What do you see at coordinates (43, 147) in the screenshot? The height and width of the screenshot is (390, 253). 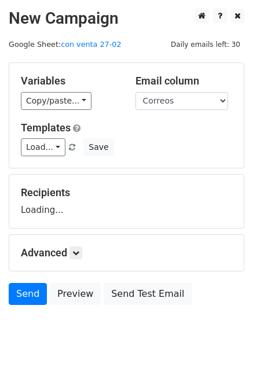 I see `a: Load...` at bounding box center [43, 147].